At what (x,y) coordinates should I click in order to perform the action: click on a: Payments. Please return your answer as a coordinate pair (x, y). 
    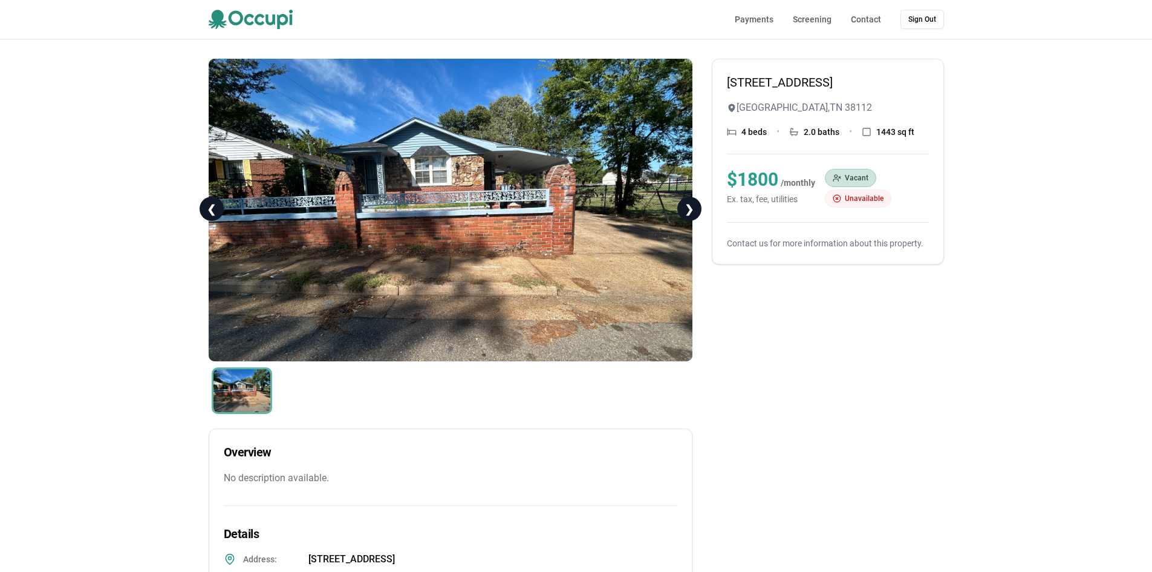
    Looking at the image, I should click on (754, 19).